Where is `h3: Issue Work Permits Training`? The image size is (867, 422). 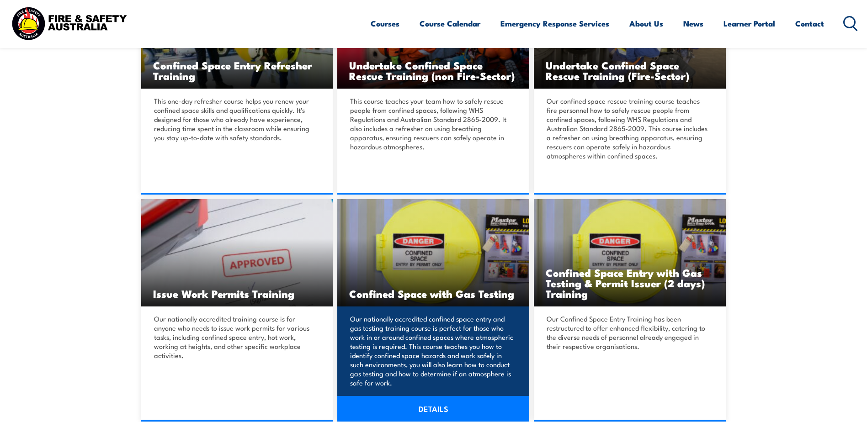
h3: Issue Work Permits Training is located at coordinates (237, 293).